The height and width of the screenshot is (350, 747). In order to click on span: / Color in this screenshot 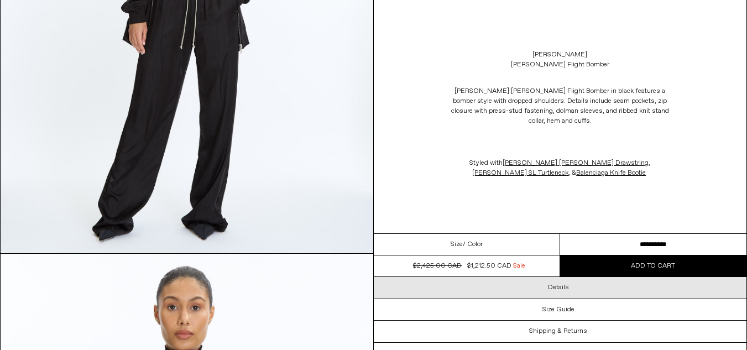, I will do `click(473, 244)`.